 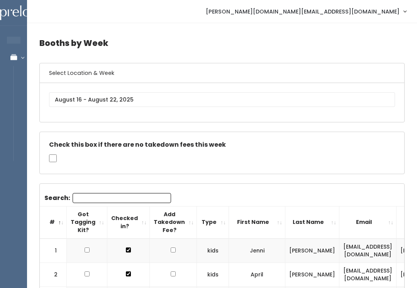 I want to click on td: April, so click(x=257, y=274).